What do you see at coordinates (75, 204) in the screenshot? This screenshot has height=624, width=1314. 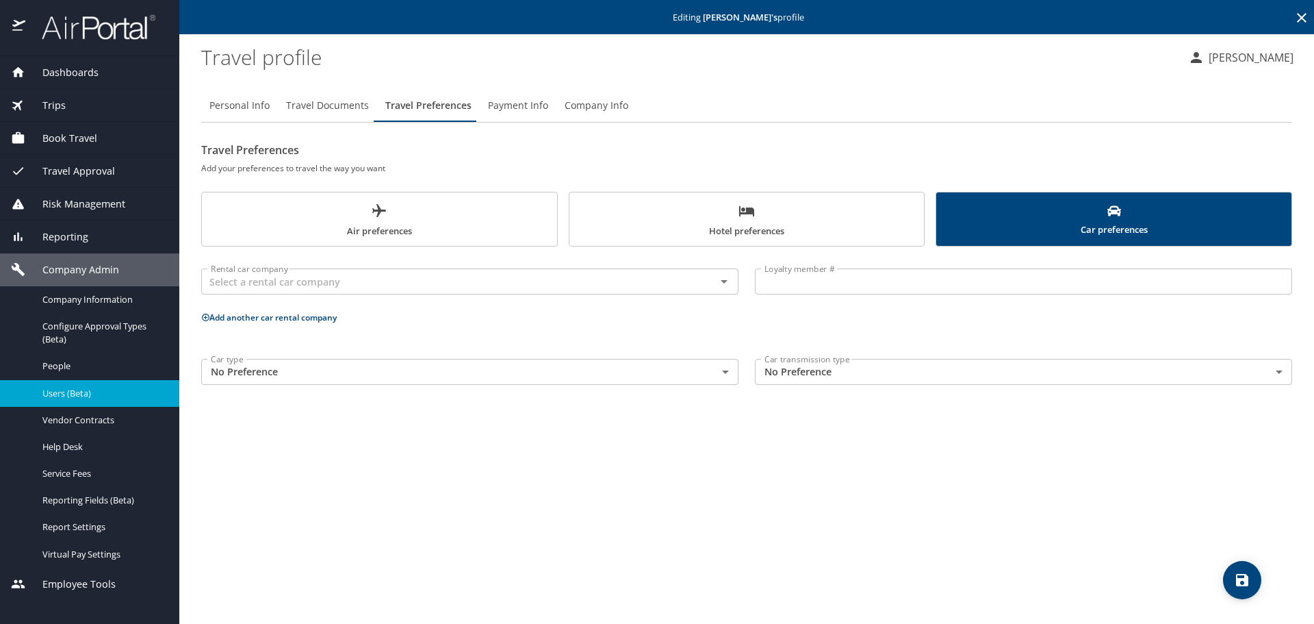 I see `span: Risk Management` at bounding box center [75, 204].